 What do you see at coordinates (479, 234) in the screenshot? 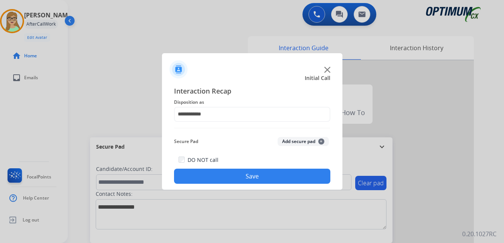
I see `p: 0.20.1027RC` at bounding box center [479, 234].